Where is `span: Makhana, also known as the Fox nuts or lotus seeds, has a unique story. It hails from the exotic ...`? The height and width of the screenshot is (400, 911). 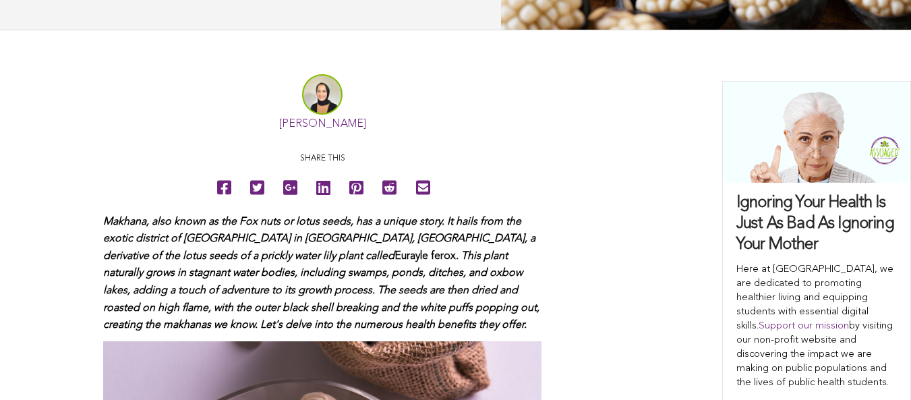 span: Makhana, also known as the Fox nuts or lotus seeds, has a unique story. It hails from the exotic ... is located at coordinates (319, 239).